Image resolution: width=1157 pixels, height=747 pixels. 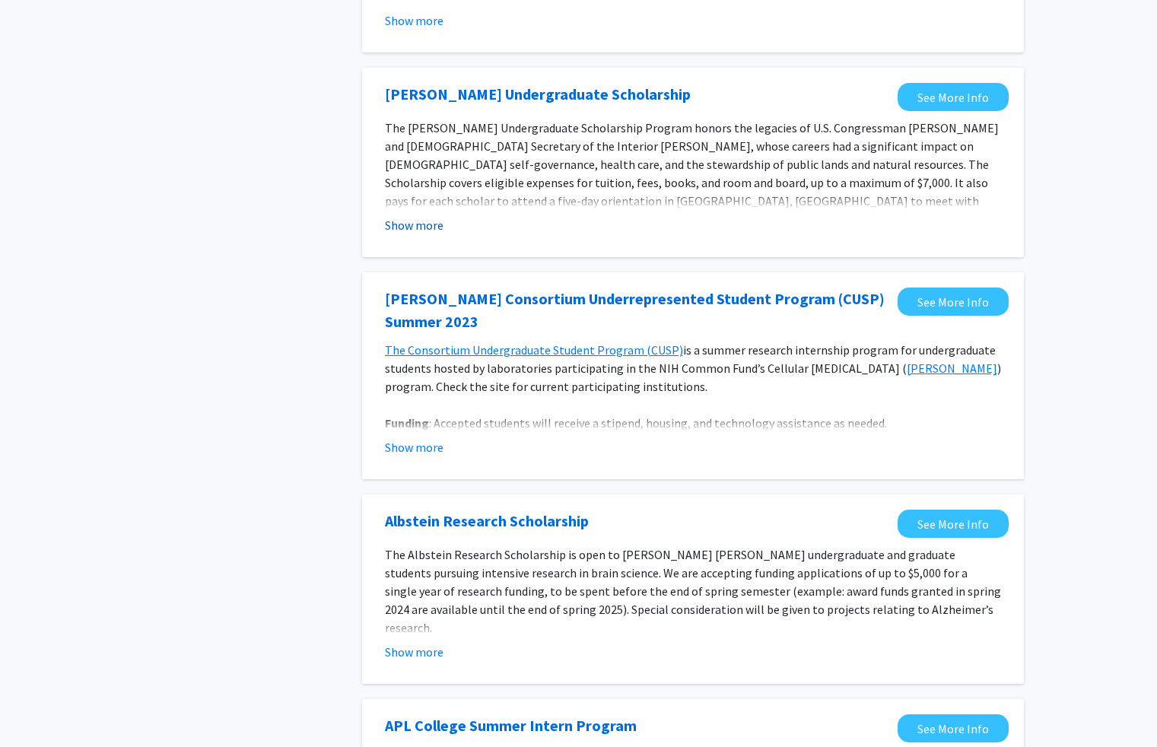 What do you see at coordinates (407, 423) in the screenshot?
I see `strong: Funding` at bounding box center [407, 423].